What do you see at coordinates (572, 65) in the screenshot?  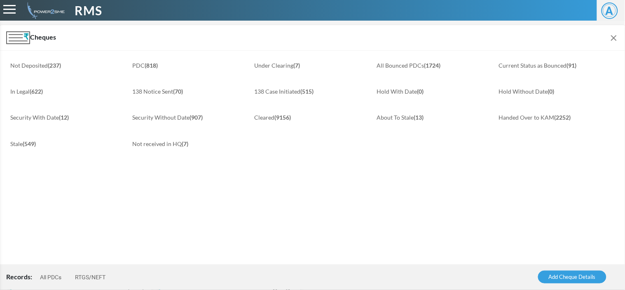 I see `b: (91)` at bounding box center [572, 65].